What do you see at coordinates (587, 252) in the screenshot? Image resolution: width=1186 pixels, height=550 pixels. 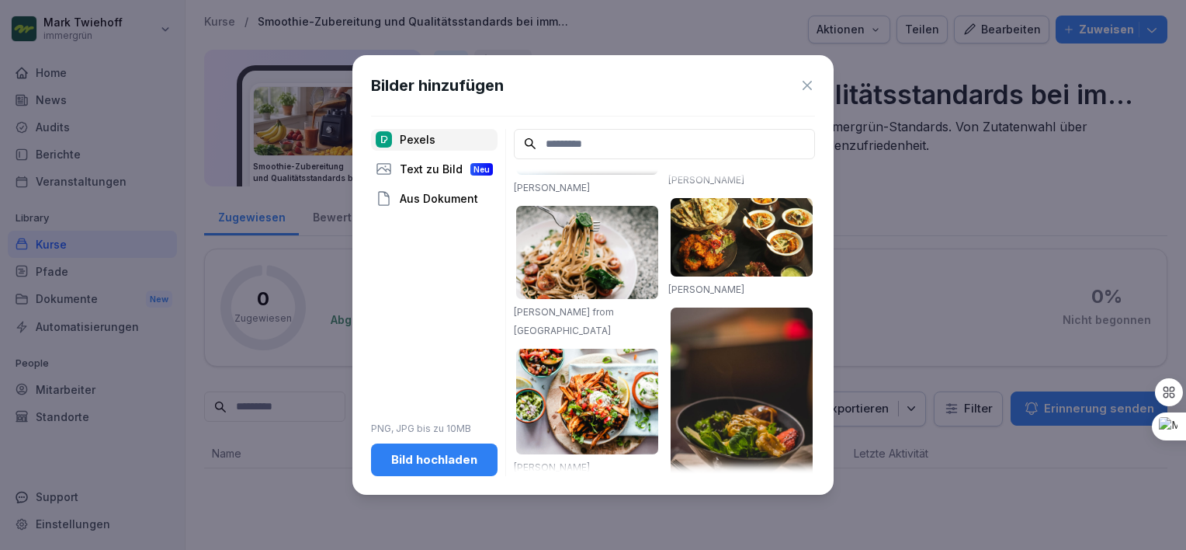 I see `img: pexels-photo-1279330.jpeg` at bounding box center [587, 252].